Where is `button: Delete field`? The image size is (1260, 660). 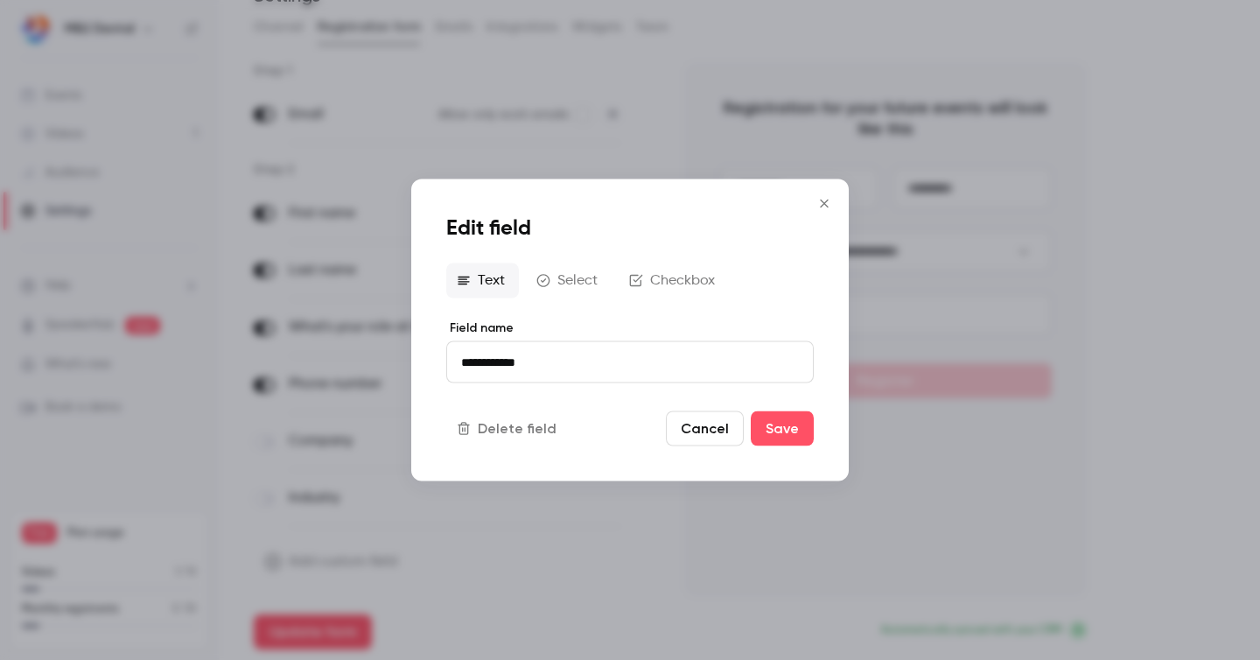
button: Delete field is located at coordinates (509, 429).